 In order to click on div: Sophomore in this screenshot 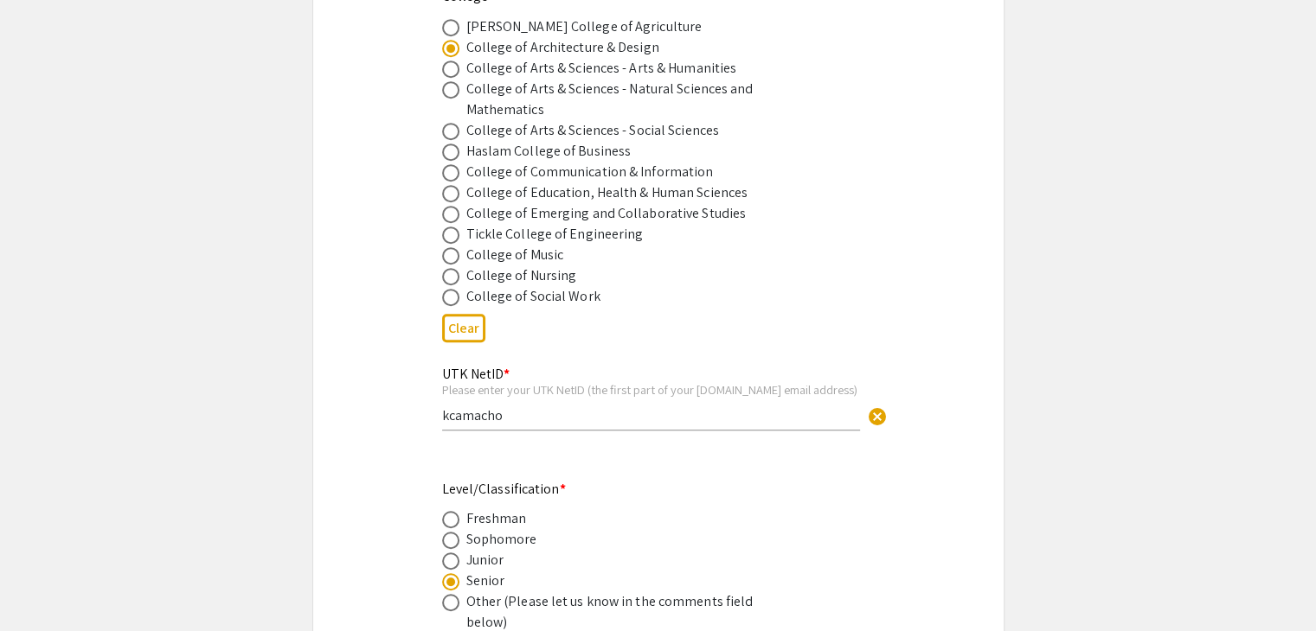, I will do `click(502, 540)`.